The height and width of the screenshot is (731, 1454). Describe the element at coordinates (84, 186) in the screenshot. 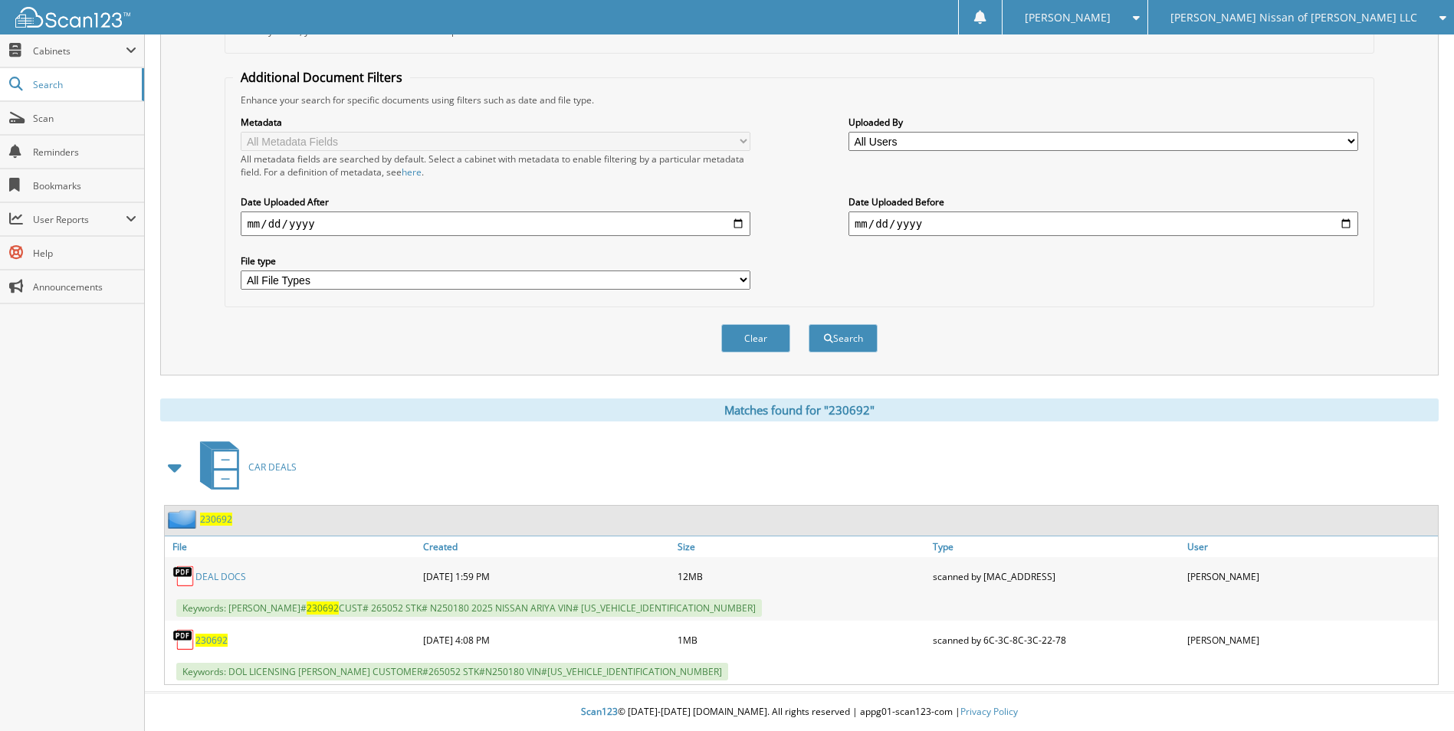

I see `span: Bookmarks` at that location.